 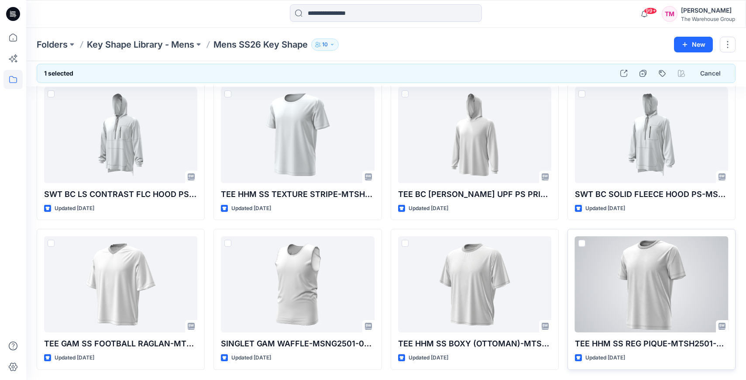 What do you see at coordinates (650, 11) in the screenshot?
I see `span: 99+` at bounding box center [650, 11].